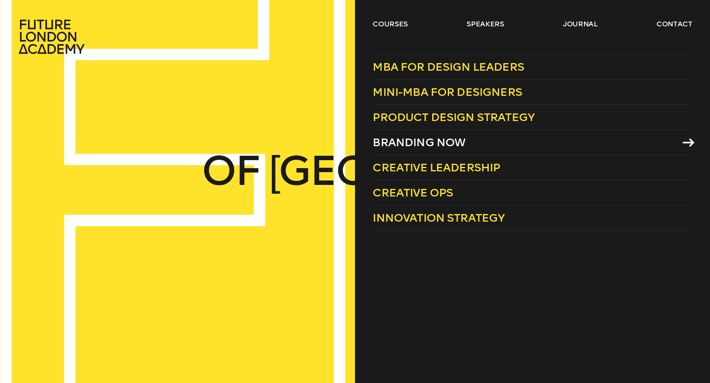  Describe the element at coordinates (485, 24) in the screenshot. I see `a: speakers` at that location.